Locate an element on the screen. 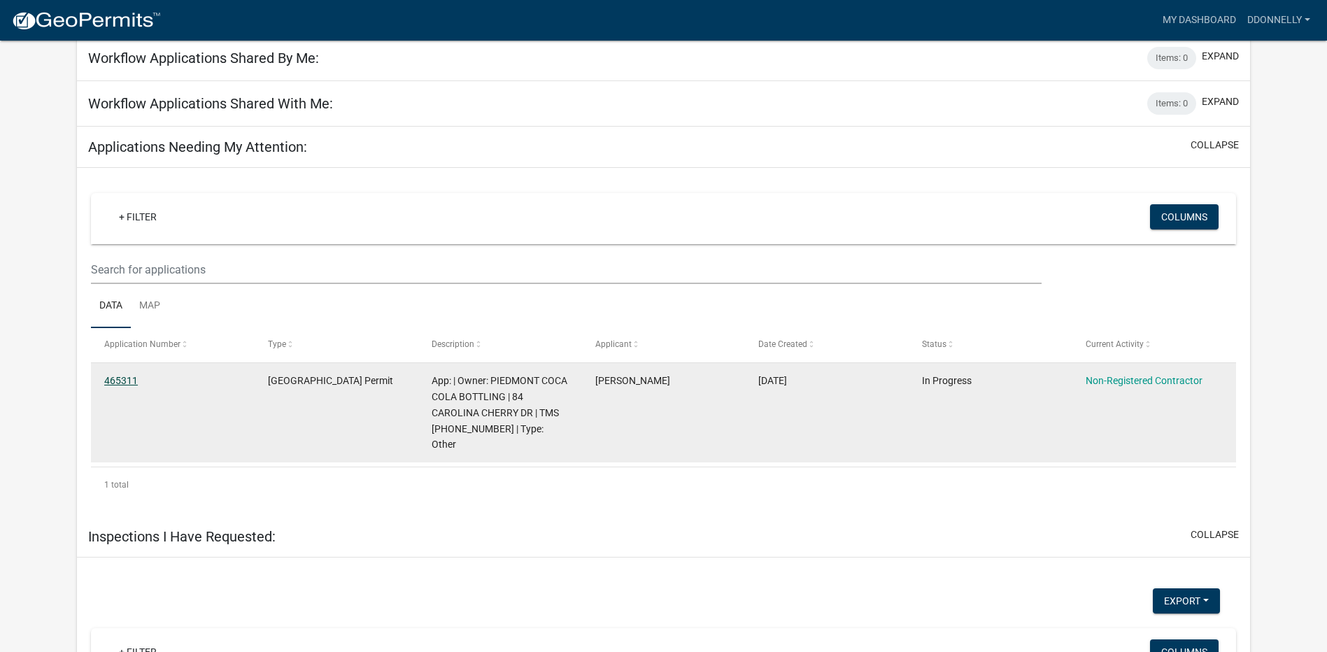 This screenshot has width=1327, height=652. span: Applicant is located at coordinates (613, 344).